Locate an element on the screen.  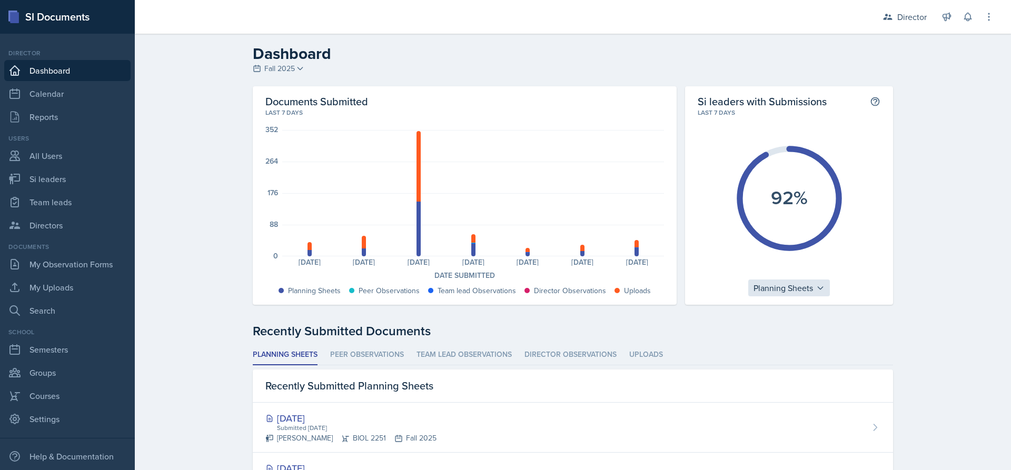
div: 176 is located at coordinates (273, 193).